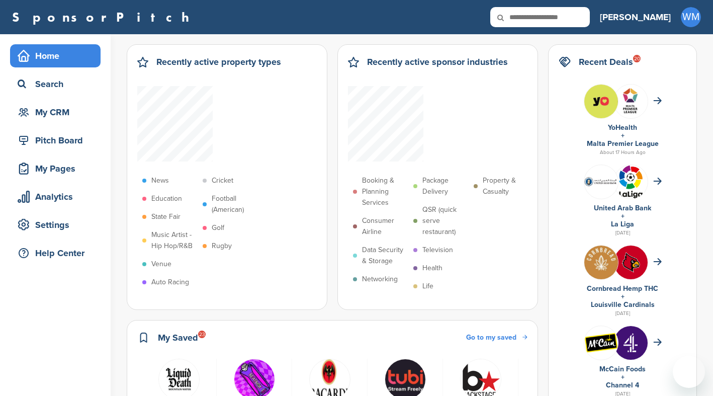  What do you see at coordinates (218, 228) in the screenshot?
I see `p: Golf` at bounding box center [218, 228].